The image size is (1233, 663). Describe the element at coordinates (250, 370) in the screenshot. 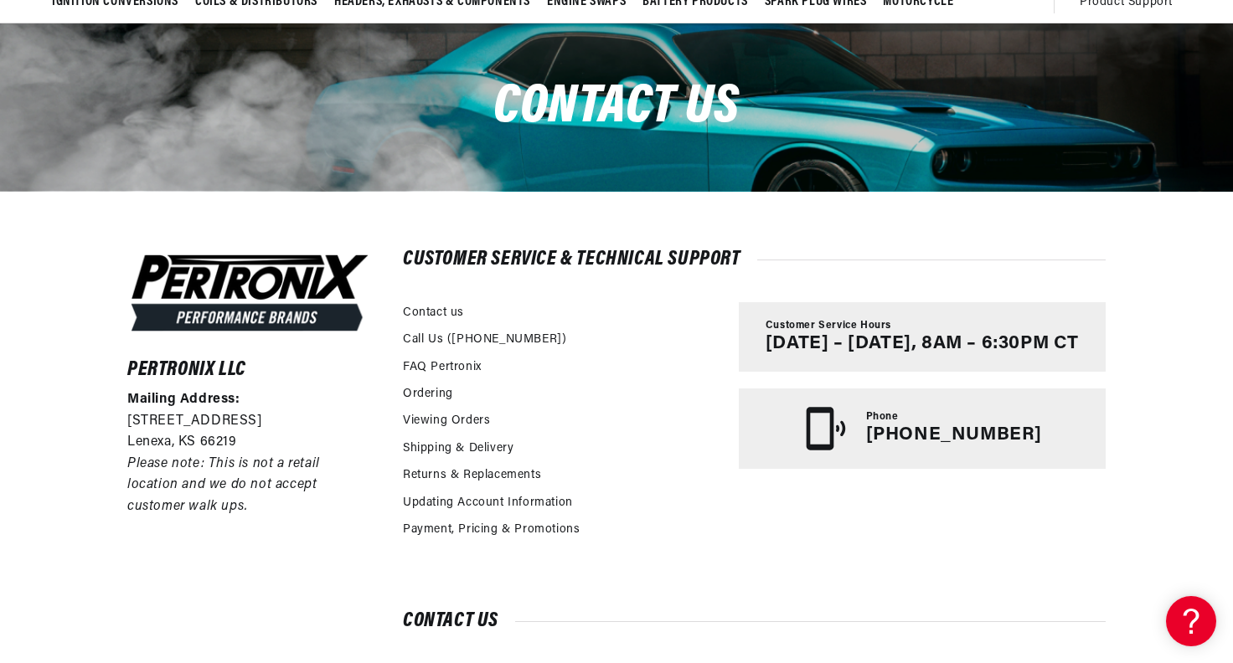

I see `h6: Pertronix LLC` at that location.